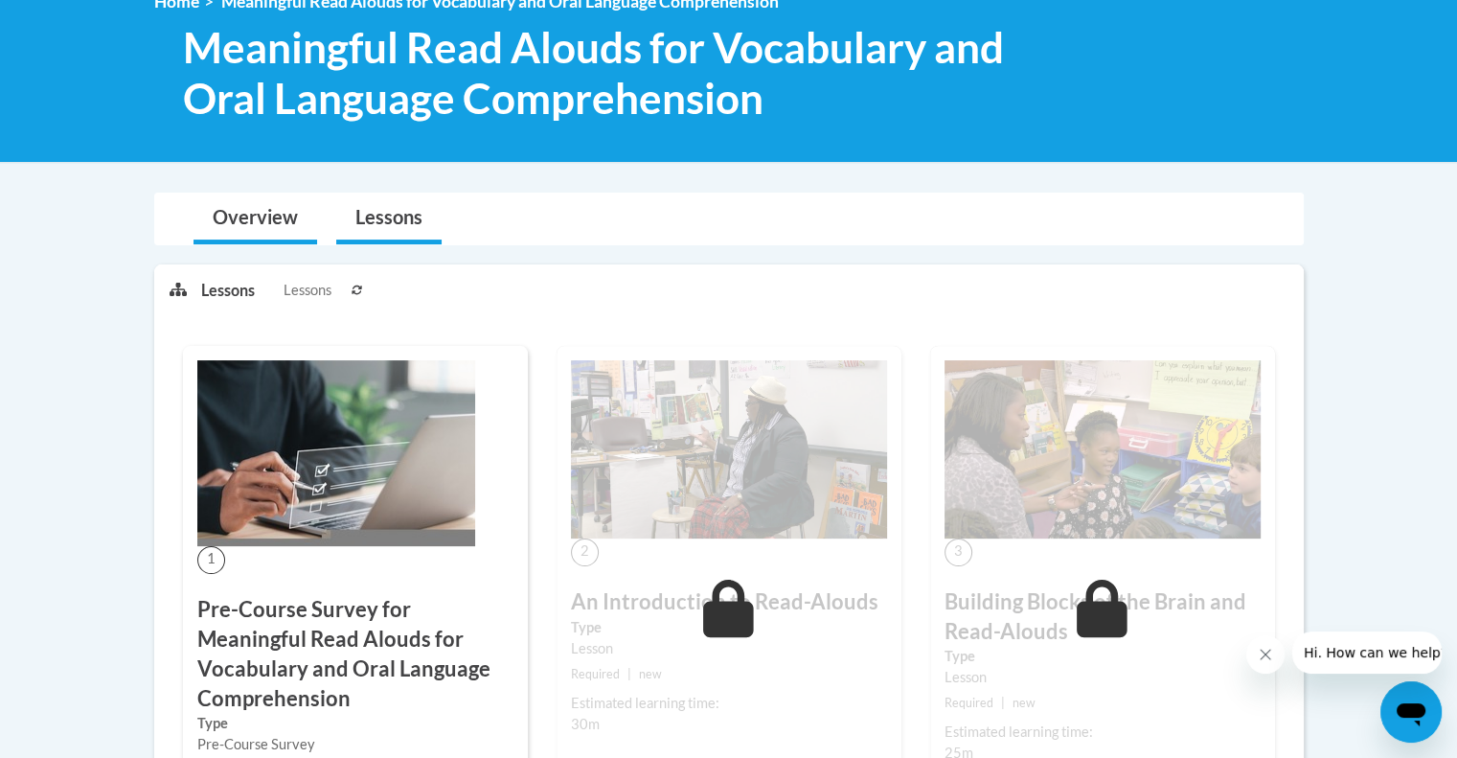 The height and width of the screenshot is (758, 1457). I want to click on span: Hi. How can we help?, so click(83, 21).